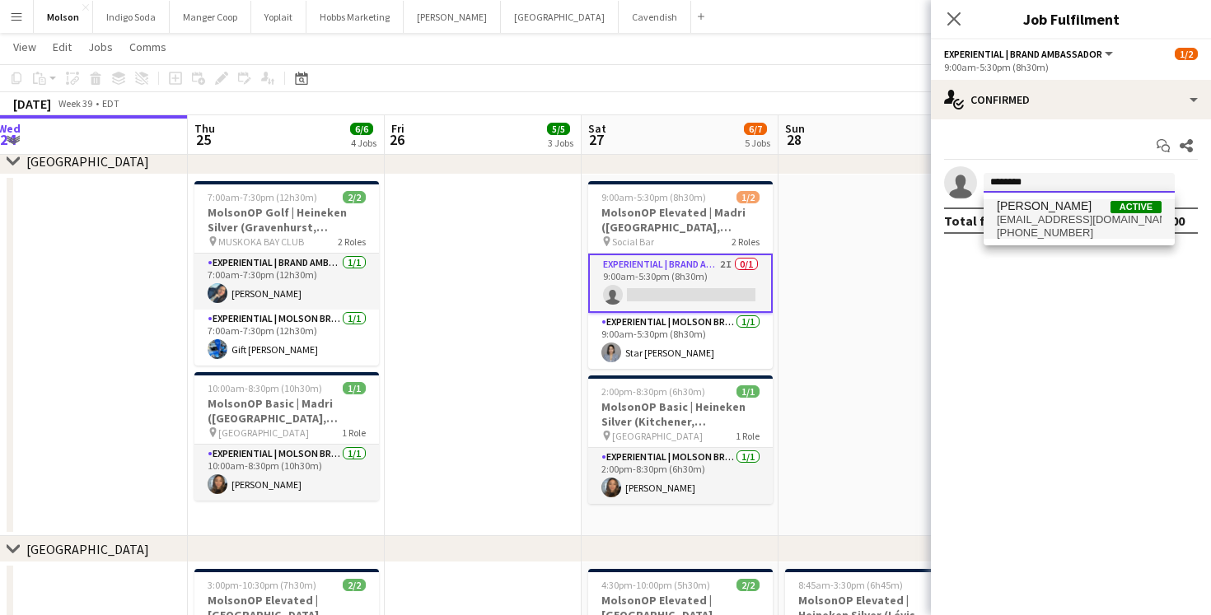 This screenshot has height=615, width=1211. I want to click on button: Manger Coop, so click(210, 16).